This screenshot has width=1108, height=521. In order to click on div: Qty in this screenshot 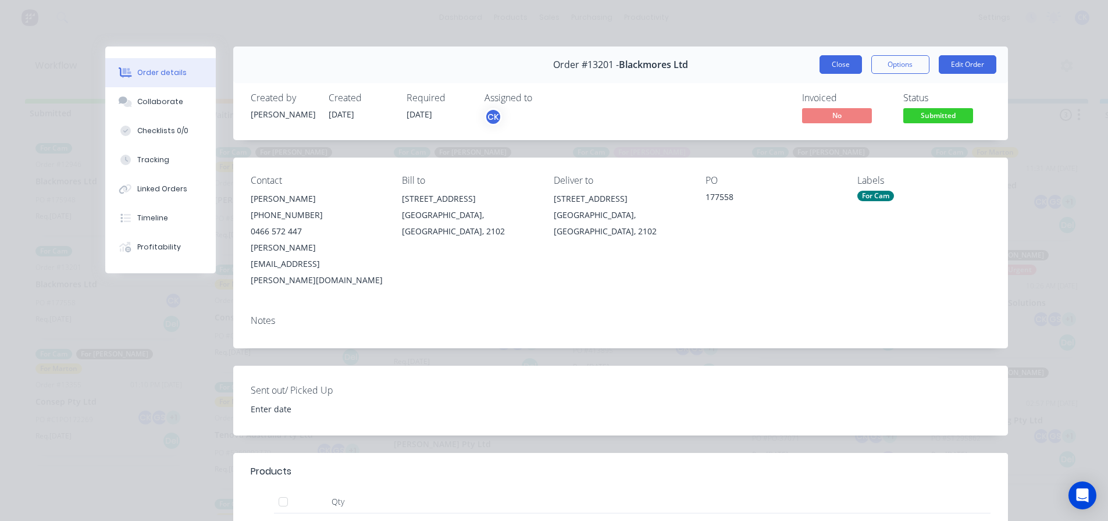, I will do `click(338, 502)`.